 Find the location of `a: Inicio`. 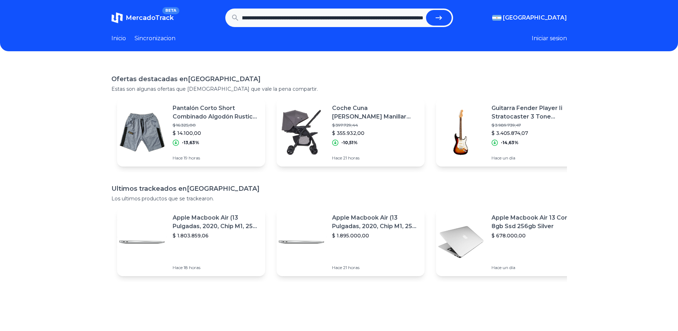

a: Inicio is located at coordinates (119, 38).